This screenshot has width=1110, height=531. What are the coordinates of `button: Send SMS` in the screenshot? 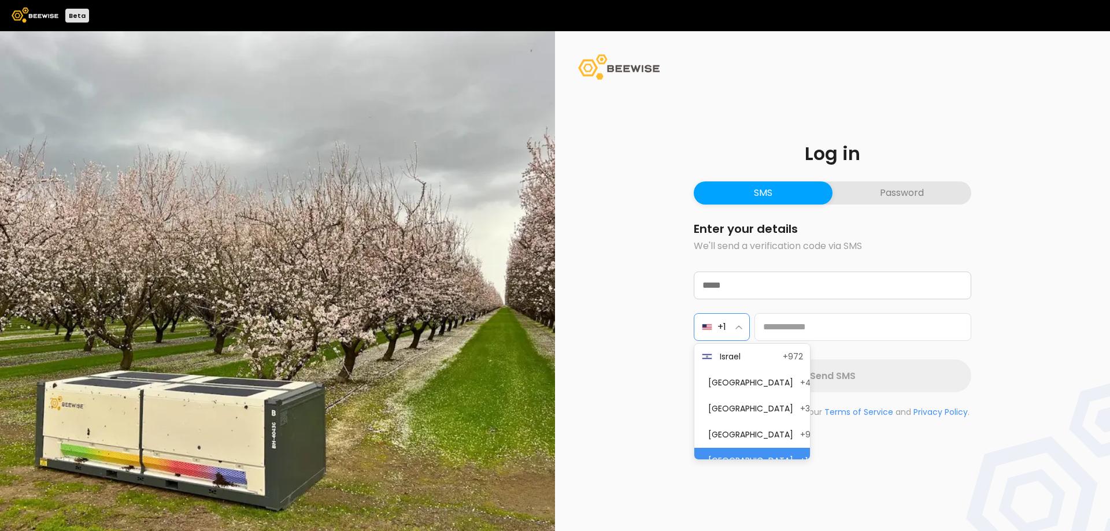 It's located at (832, 376).